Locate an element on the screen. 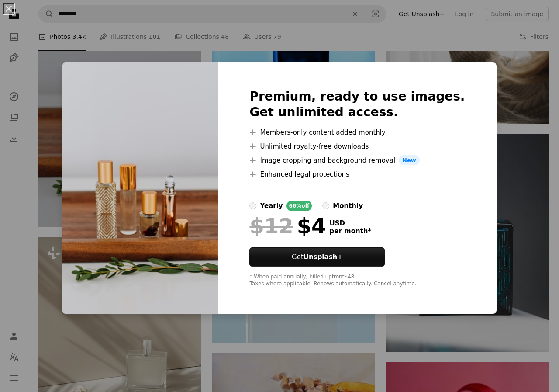 The width and height of the screenshot is (559, 392). strong: Unsplash+ is located at coordinates (323, 257).